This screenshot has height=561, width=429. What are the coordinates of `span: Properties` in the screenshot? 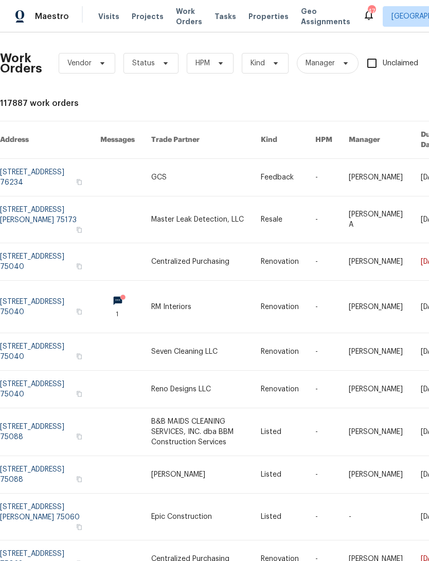 It's located at (269, 16).